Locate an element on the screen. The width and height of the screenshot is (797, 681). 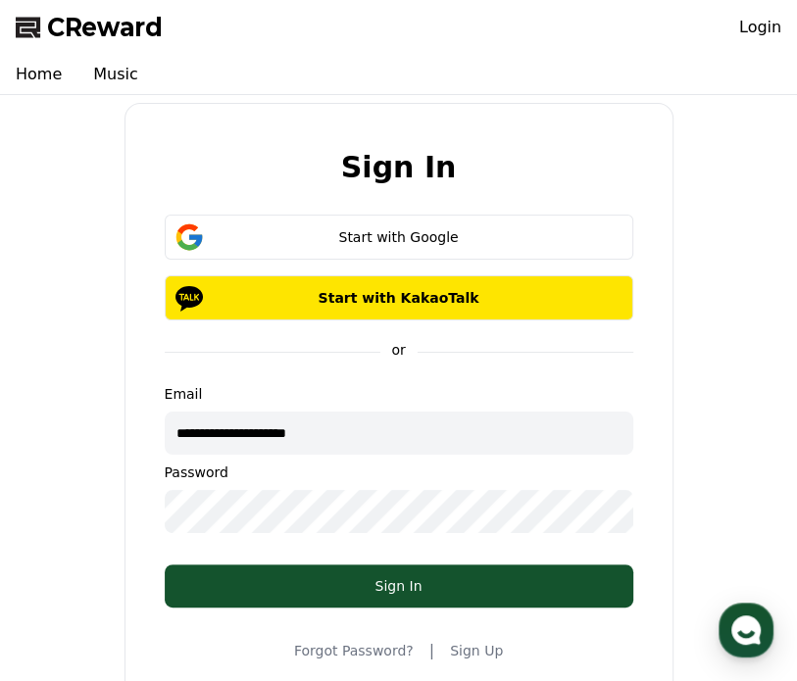
p: or is located at coordinates (398, 350).